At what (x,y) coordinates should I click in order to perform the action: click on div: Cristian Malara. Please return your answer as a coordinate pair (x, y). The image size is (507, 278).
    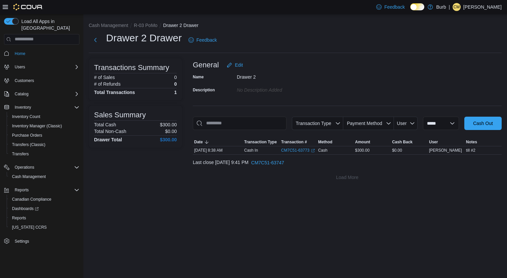
    Looking at the image, I should click on (457, 7).